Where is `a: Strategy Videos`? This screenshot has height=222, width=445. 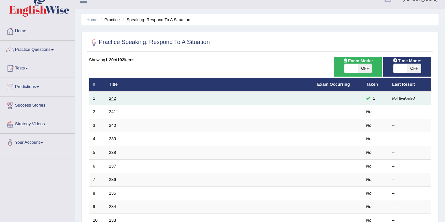
a: Strategy Videos is located at coordinates (37, 123).